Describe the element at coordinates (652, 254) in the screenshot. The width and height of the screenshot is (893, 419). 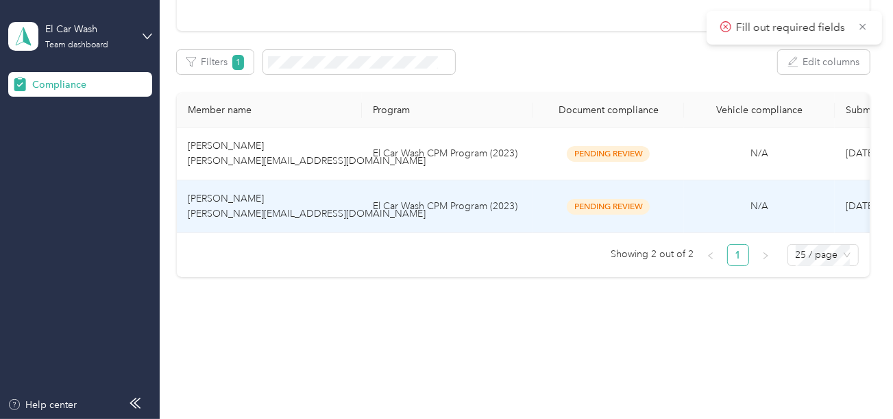
I see `span: Showing 2 out of 2` at that location.